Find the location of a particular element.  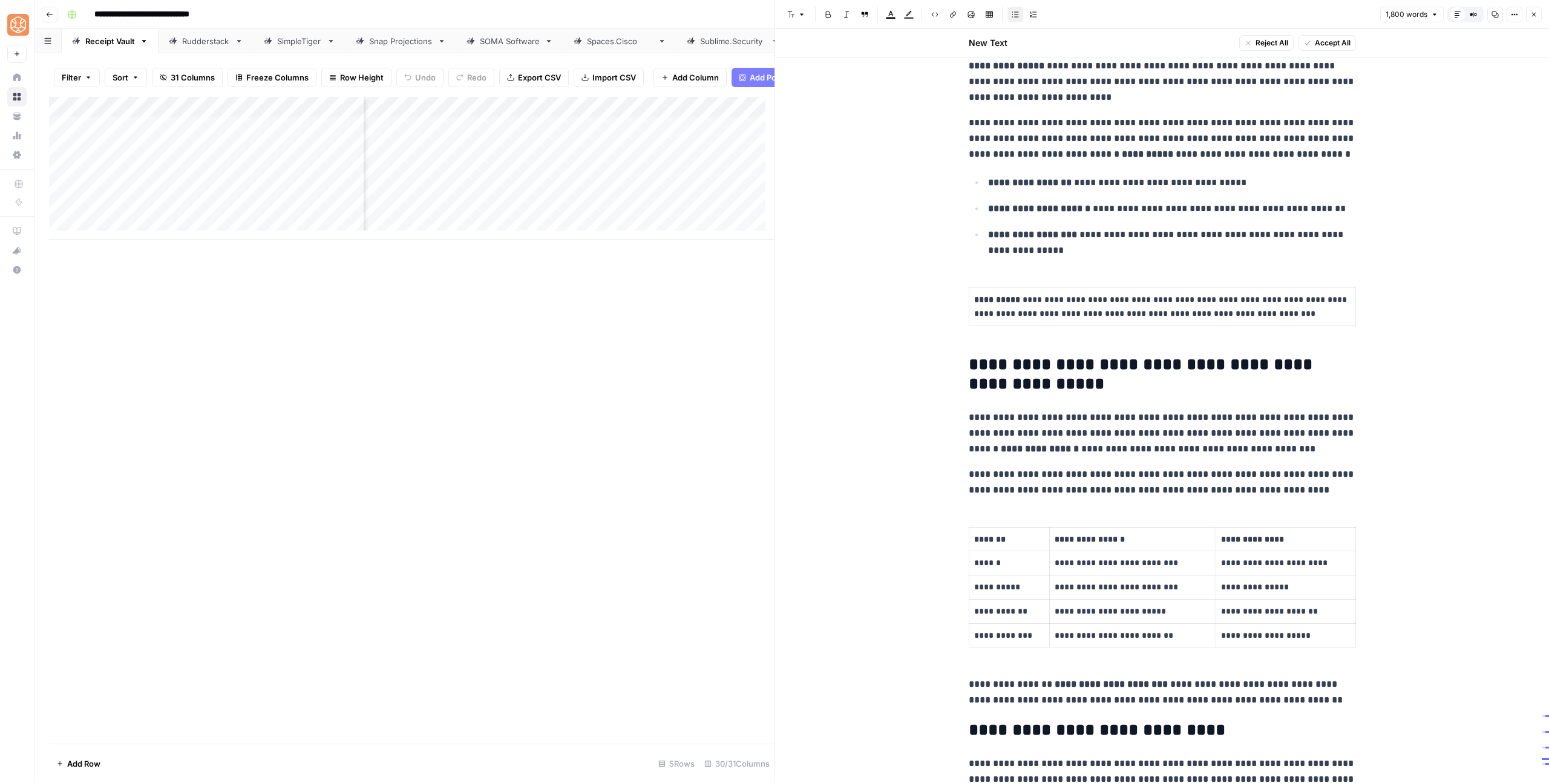

button: Row Height is located at coordinates (356, 77).